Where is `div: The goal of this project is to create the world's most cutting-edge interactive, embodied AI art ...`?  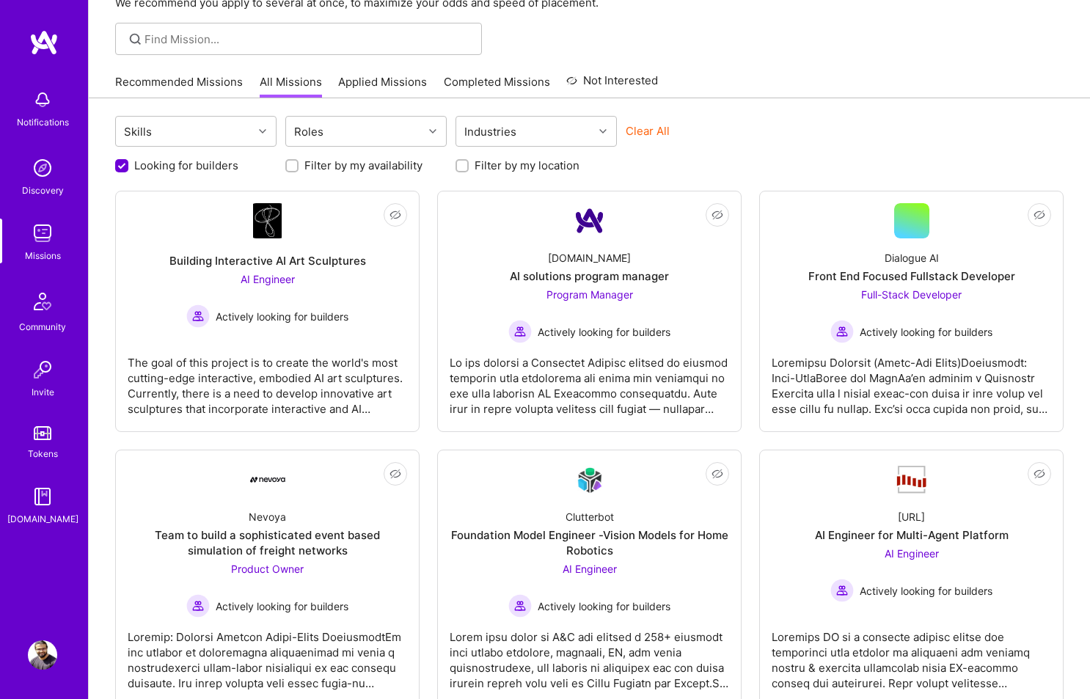 div: The goal of this project is to create the world's most cutting-edge interactive, embodied AI art ... is located at coordinates (267, 380).